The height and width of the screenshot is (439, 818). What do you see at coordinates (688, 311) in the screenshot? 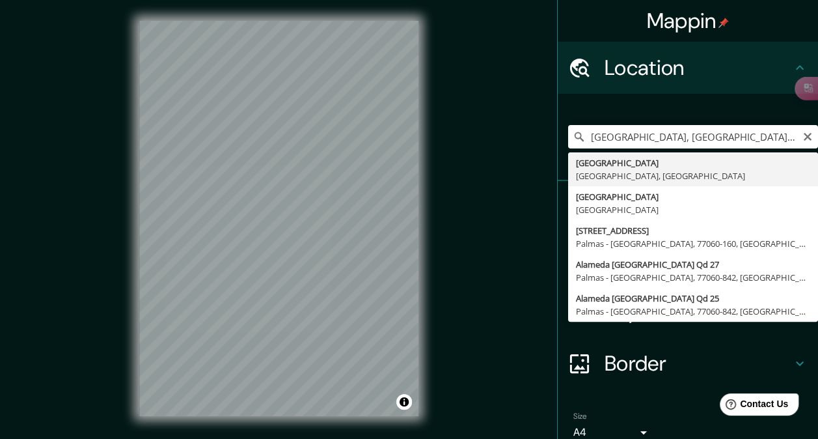
I see `div: Layout` at bounding box center [688, 311].